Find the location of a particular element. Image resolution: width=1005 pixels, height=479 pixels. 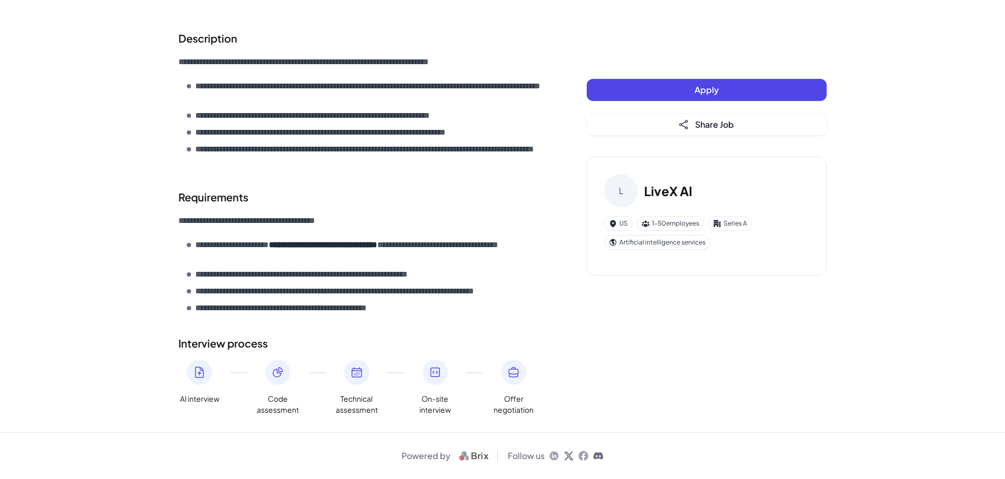

span: Technical assessment is located at coordinates (357, 405).